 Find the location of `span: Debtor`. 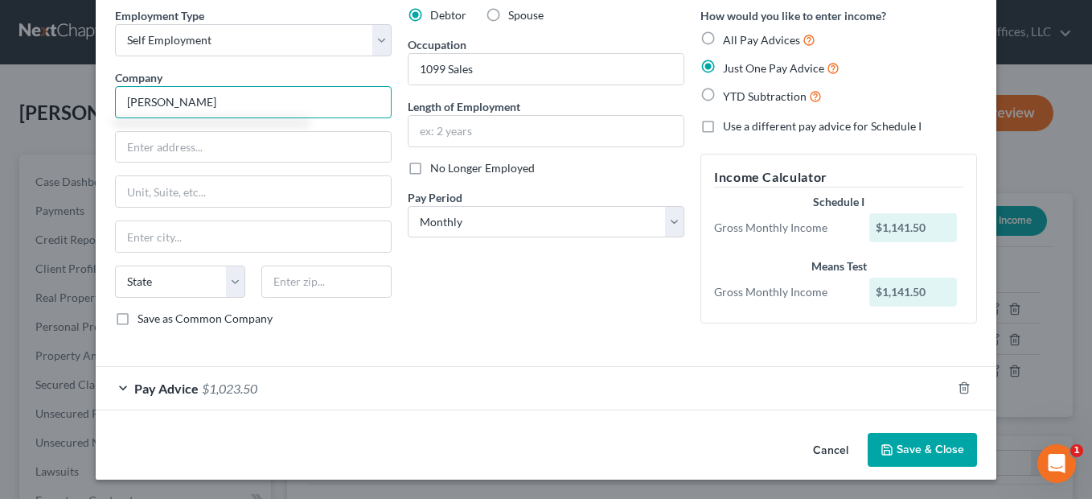

span: Debtor is located at coordinates (448, 14).